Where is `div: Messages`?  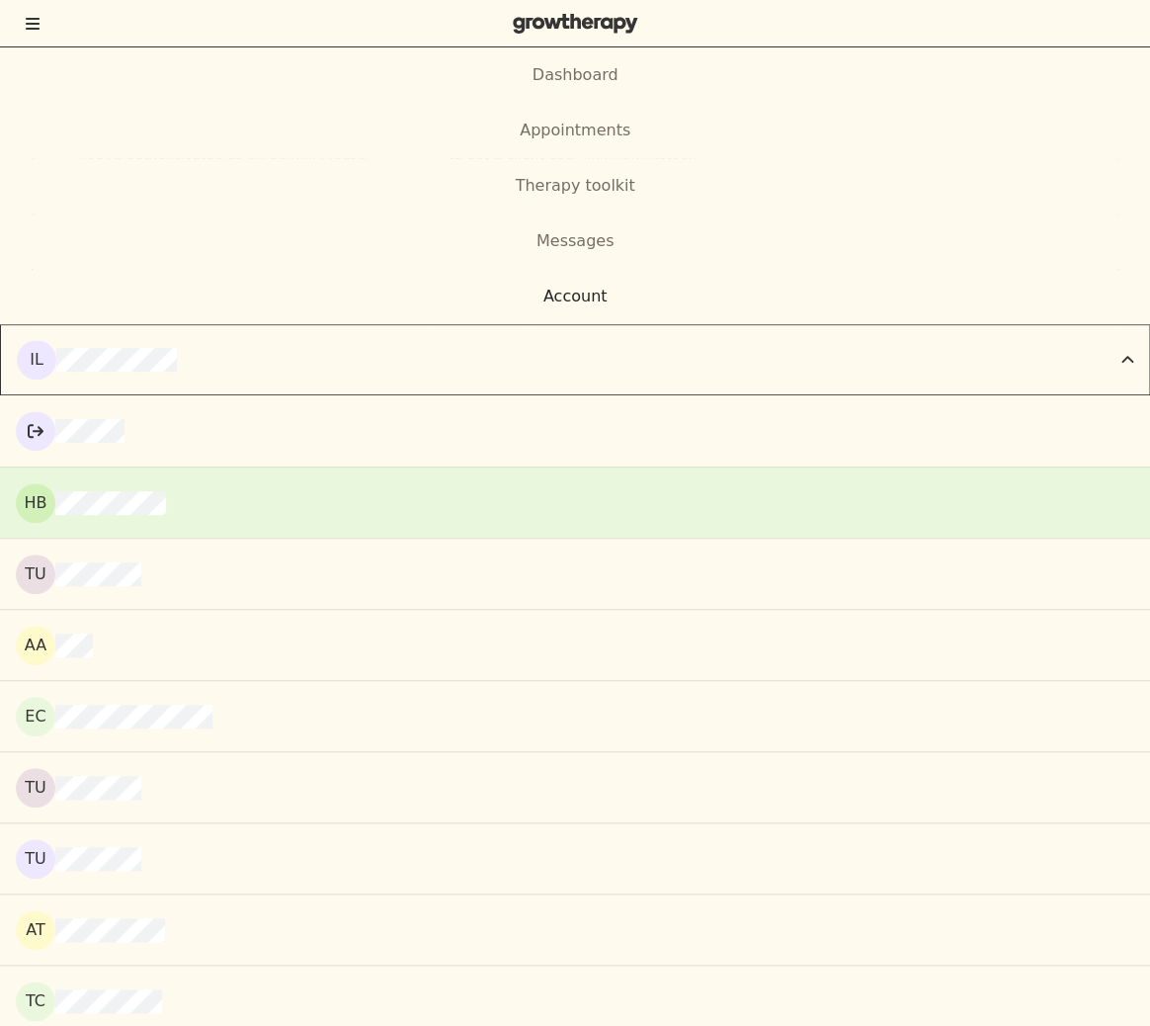 div: Messages is located at coordinates (575, 241).